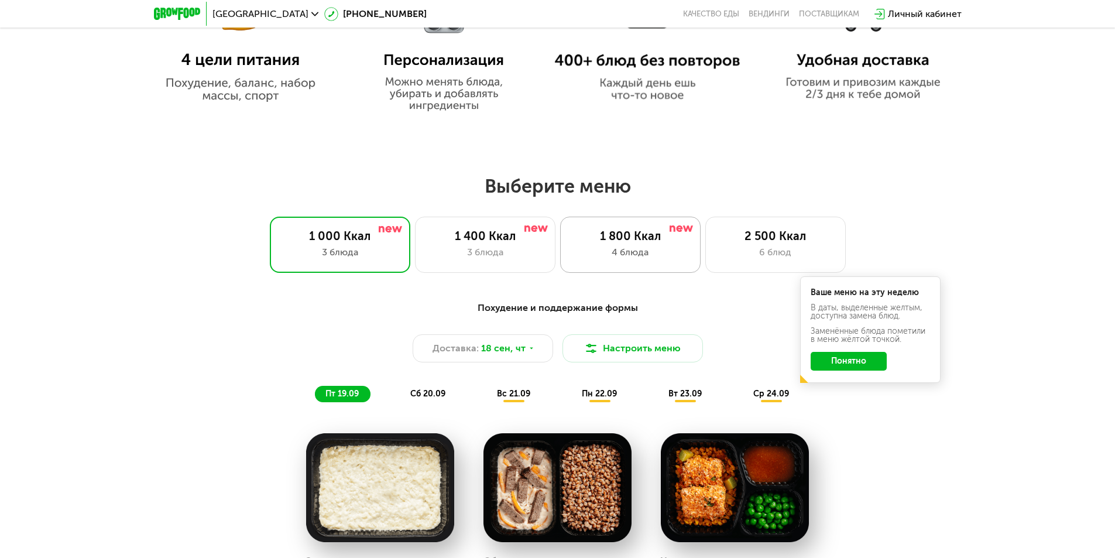  What do you see at coordinates (340, 236) in the screenshot?
I see `div: 1 000 Ккал` at bounding box center [340, 236].